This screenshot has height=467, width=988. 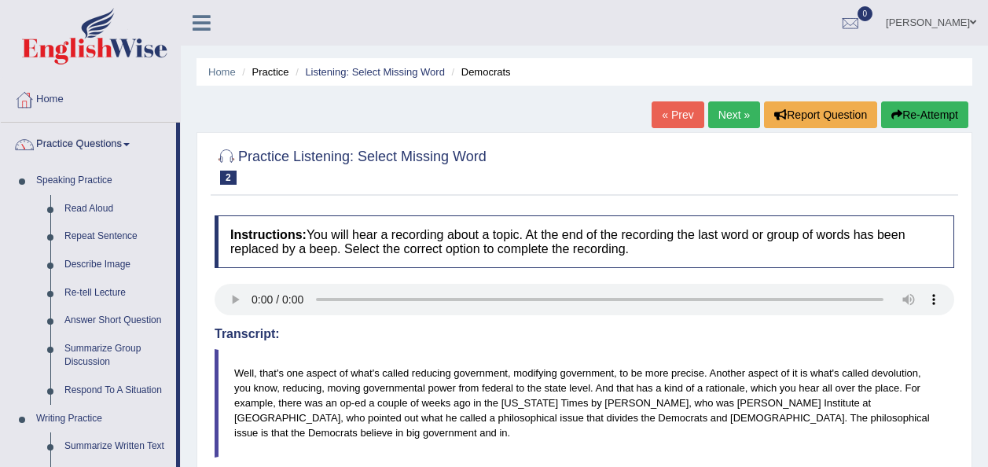 I want to click on h4: You will hear a recording about a topic. At the end of the recording the last word or group of wo..., so click(x=584, y=241).